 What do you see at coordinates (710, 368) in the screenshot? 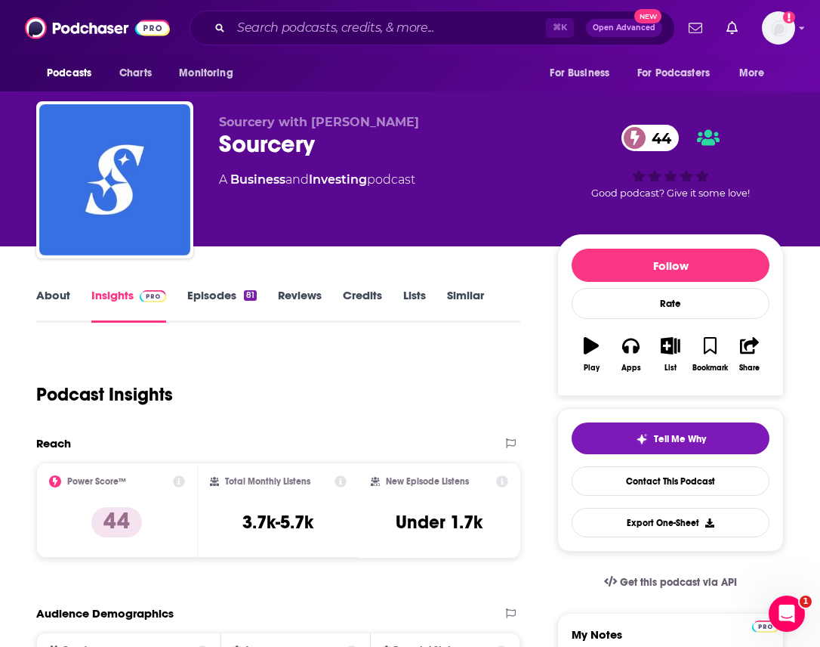
I see `div: Bookmark` at bounding box center [710, 368].